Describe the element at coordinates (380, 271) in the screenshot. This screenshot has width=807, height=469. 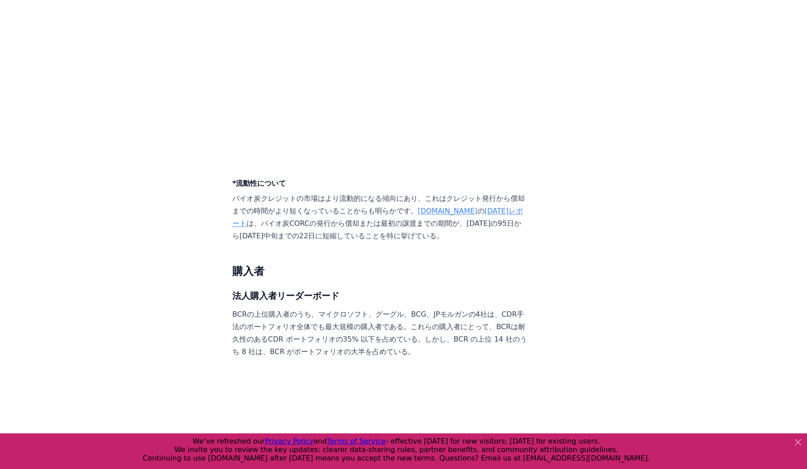
I see `h2: 購入者` at that location.